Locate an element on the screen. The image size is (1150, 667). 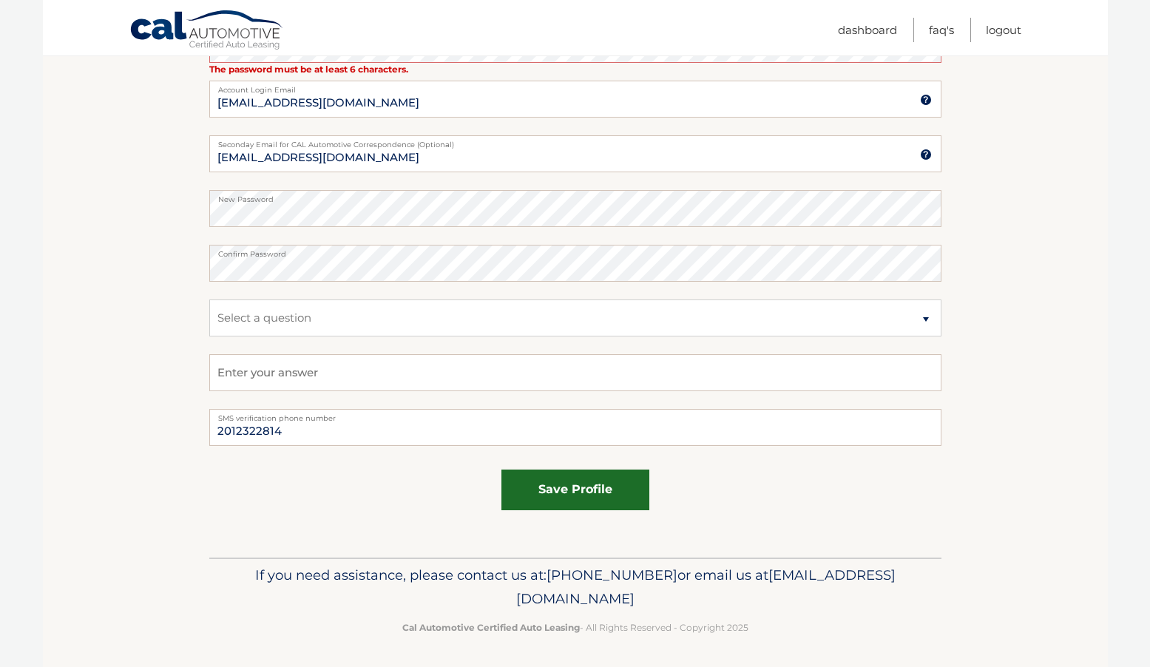
input: Telephone number for SMS login verification is located at coordinates (575, 428).